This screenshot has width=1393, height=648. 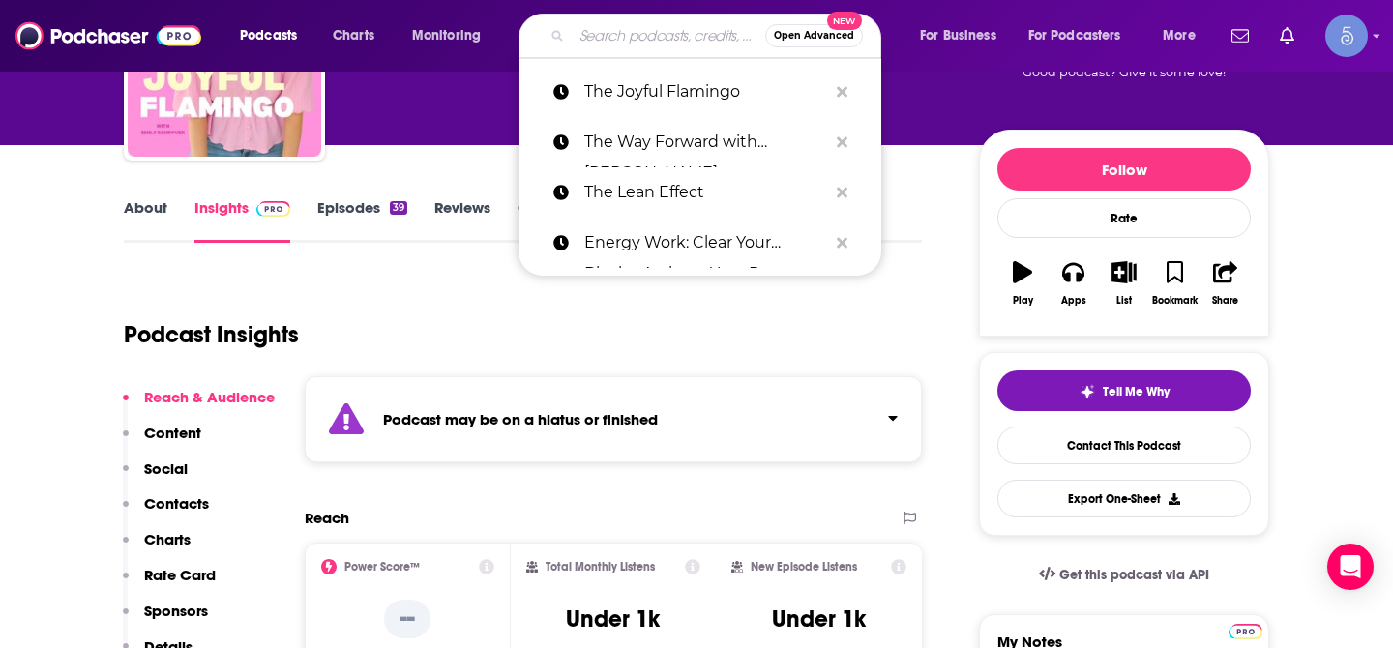 I want to click on button: List, so click(x=1124, y=283).